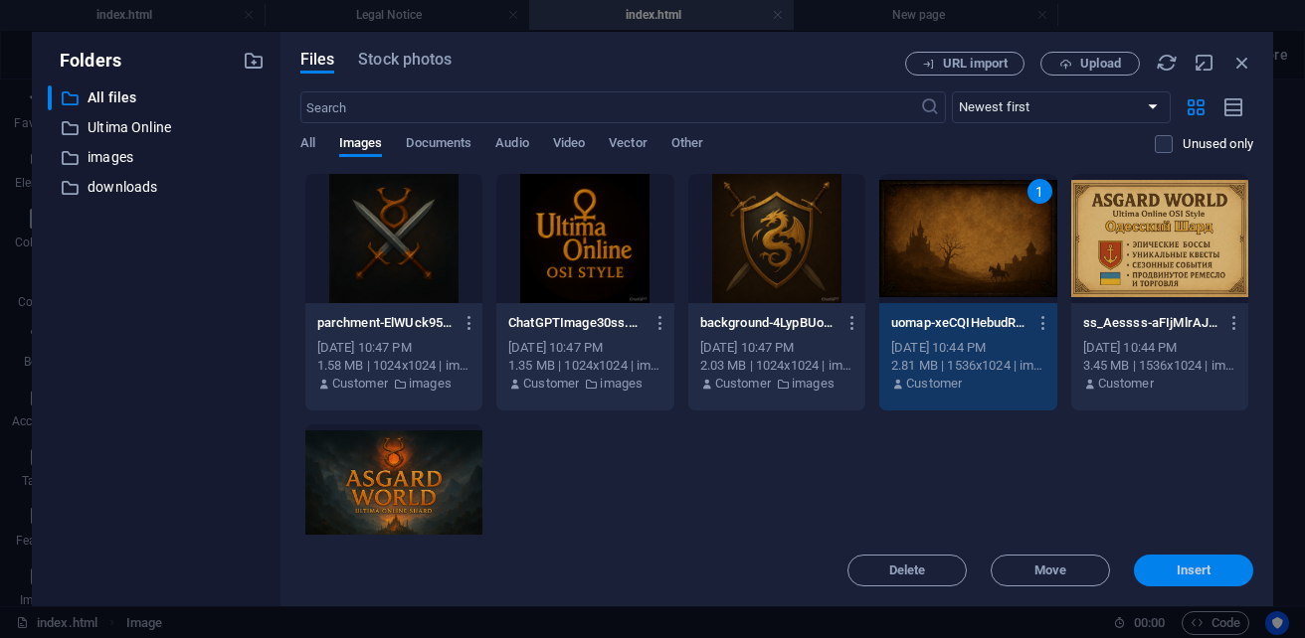  What do you see at coordinates (1100, 64) in the screenshot?
I see `span: Upload` at bounding box center [1100, 64].